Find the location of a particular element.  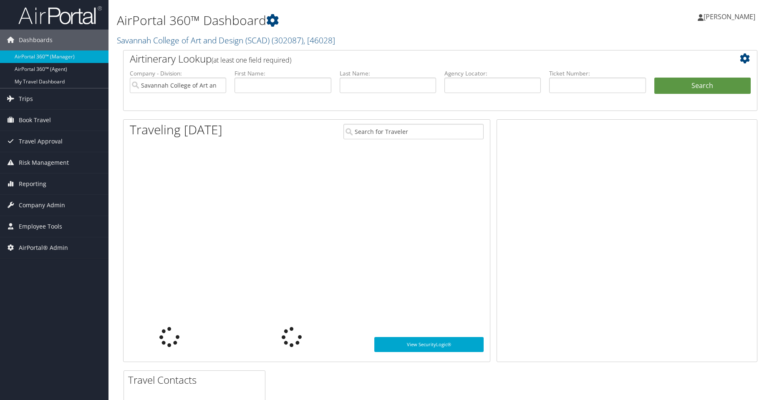

label: First Name: is located at coordinates (282, 73).